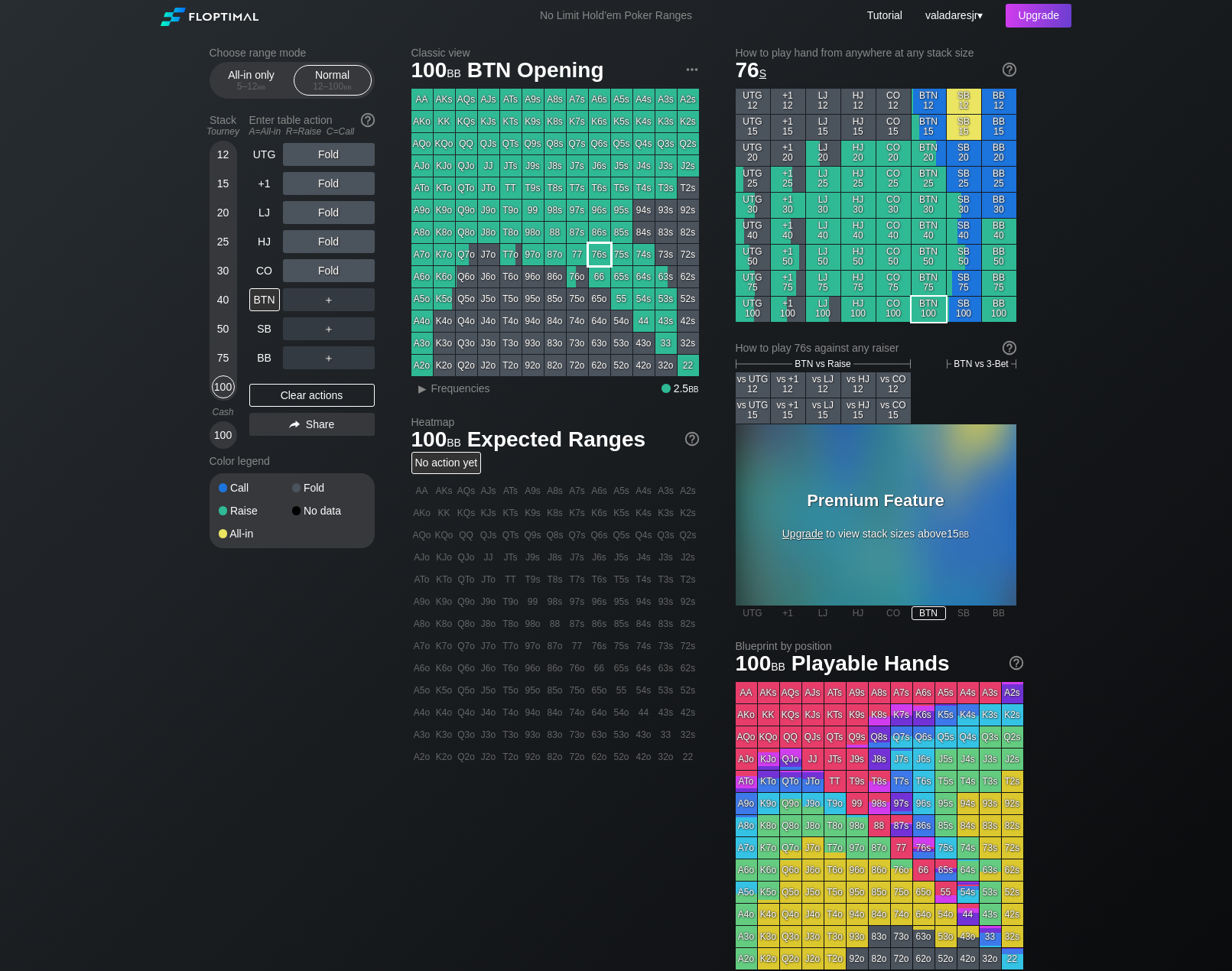 This screenshot has height=971, width=1232. What do you see at coordinates (533, 255) in the screenshot?
I see `div: 97o` at bounding box center [533, 255].